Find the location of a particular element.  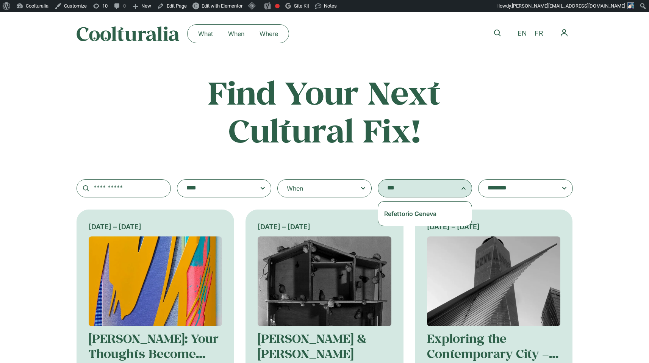

div: Needs improvement is located at coordinates (277, 6).